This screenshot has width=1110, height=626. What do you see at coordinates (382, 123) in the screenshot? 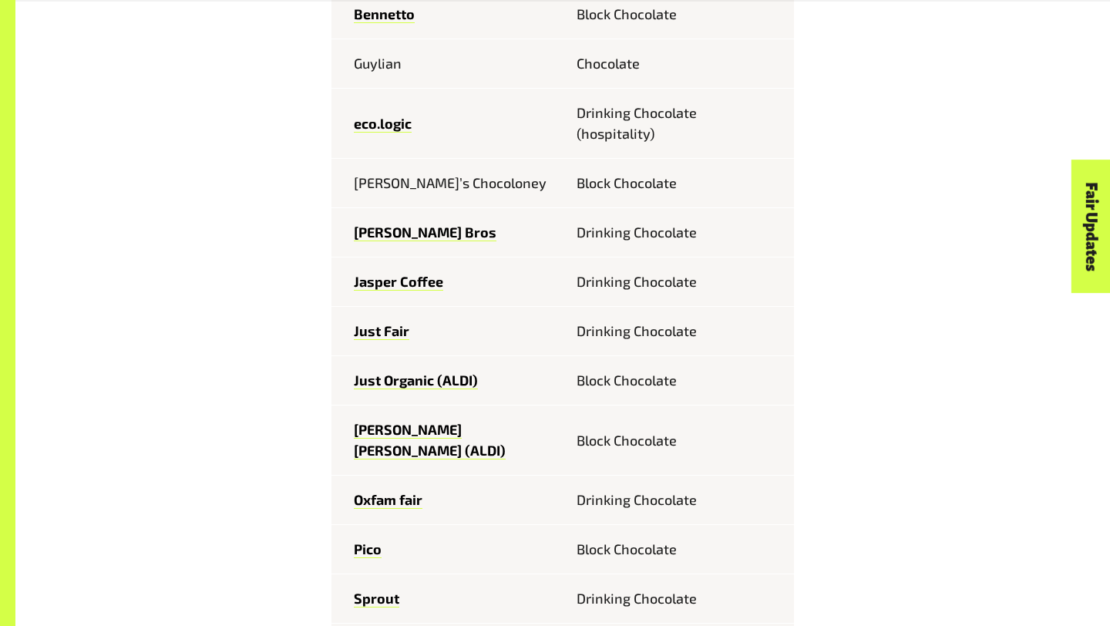
I see `a: eco.logic` at bounding box center [382, 123].